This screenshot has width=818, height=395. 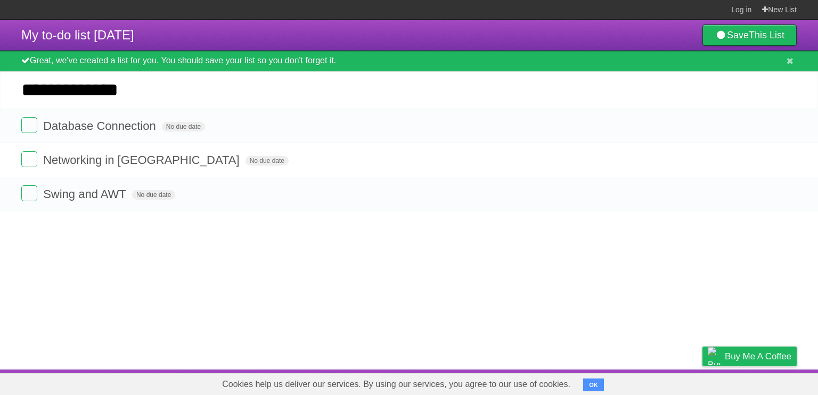 I want to click on b: This List, so click(x=766, y=35).